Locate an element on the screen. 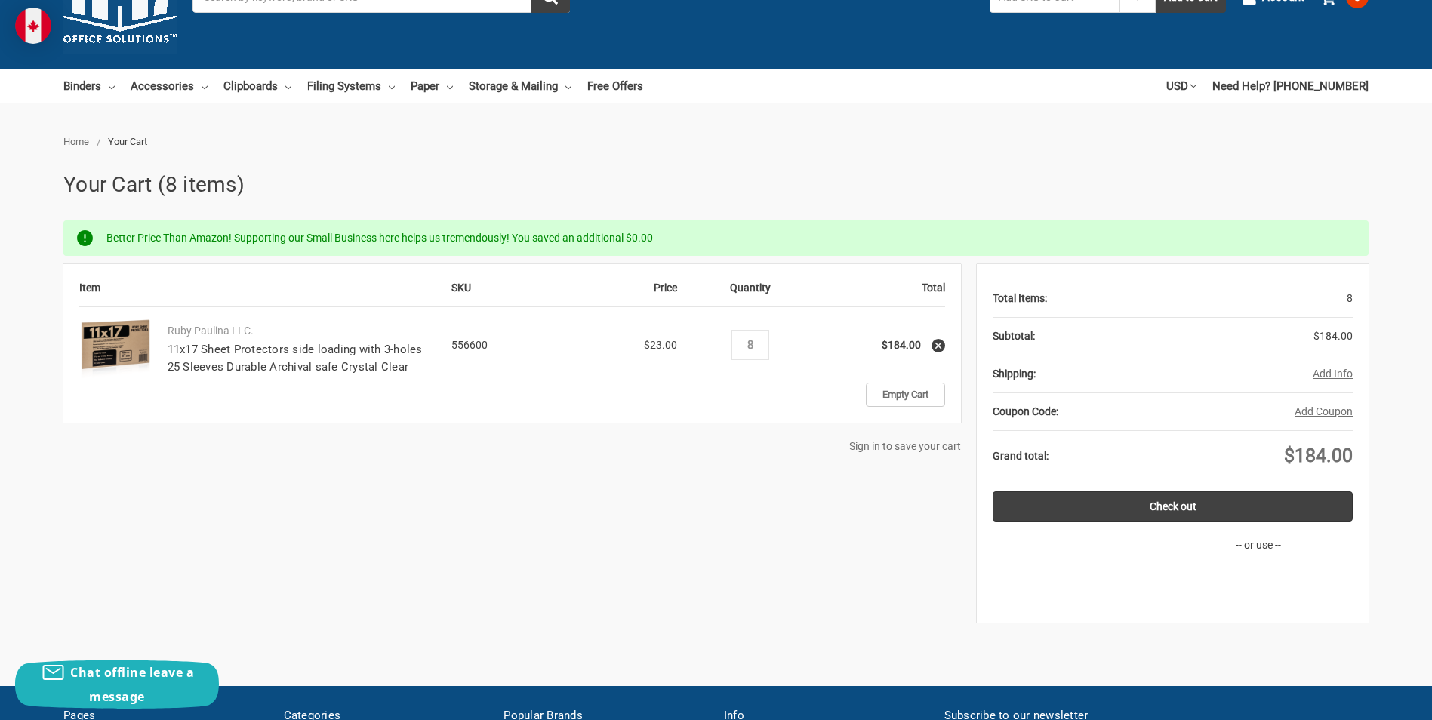 The height and width of the screenshot is (720, 1432). button: Chat offline leave a message is located at coordinates (117, 685).